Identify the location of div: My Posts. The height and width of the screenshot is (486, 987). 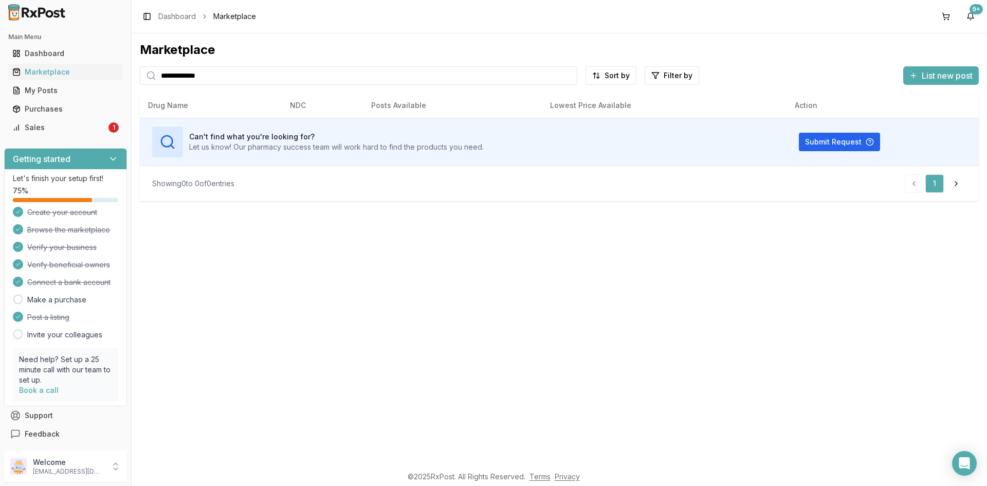
(65, 91).